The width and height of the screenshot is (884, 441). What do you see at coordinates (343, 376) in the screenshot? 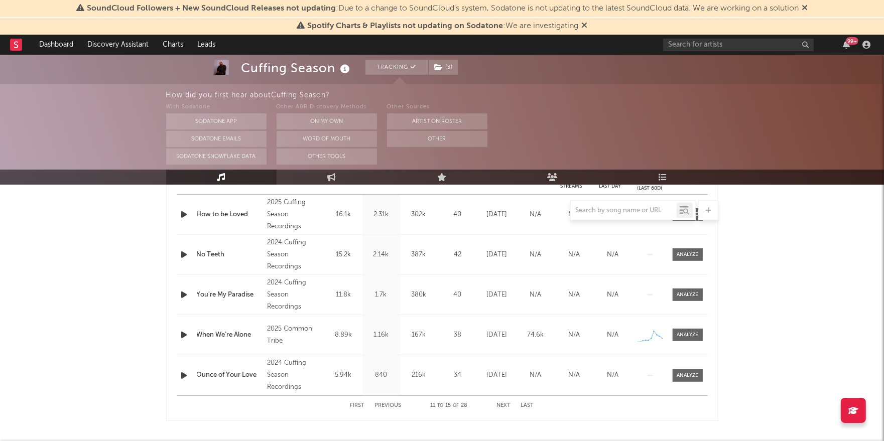
I see `div: 5.94k` at bounding box center [343, 376].